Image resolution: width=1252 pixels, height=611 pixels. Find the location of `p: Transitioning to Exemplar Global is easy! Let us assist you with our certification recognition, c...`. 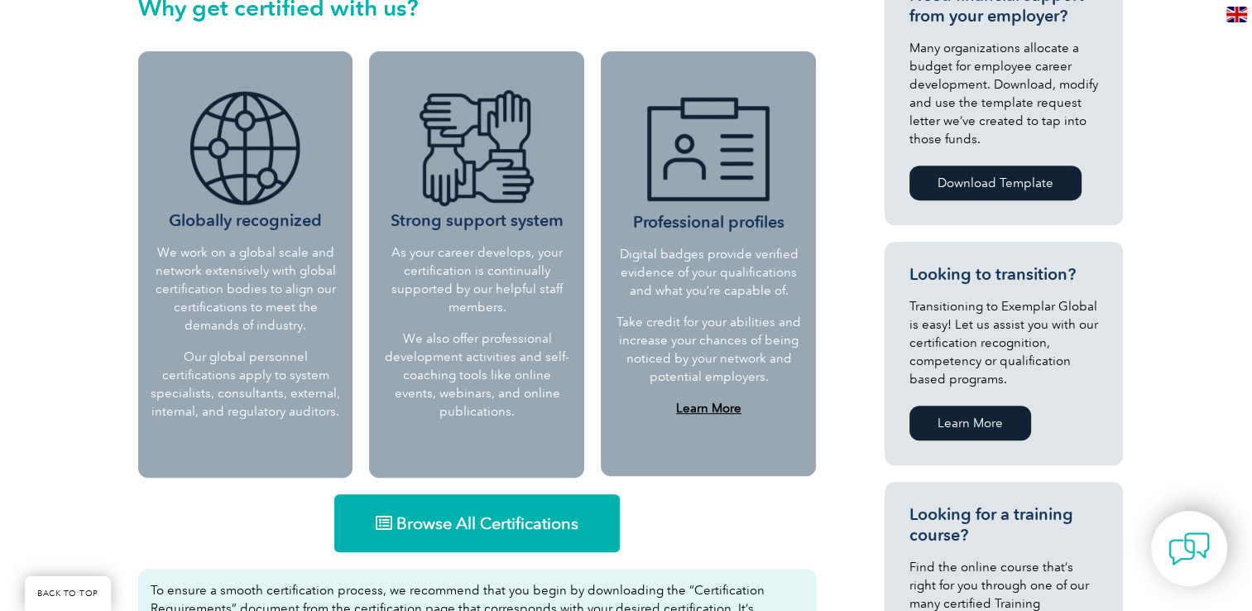

p: Transitioning to Exemplar Global is easy! Let us assist you with our certification recognition, c... is located at coordinates (1004, 343).